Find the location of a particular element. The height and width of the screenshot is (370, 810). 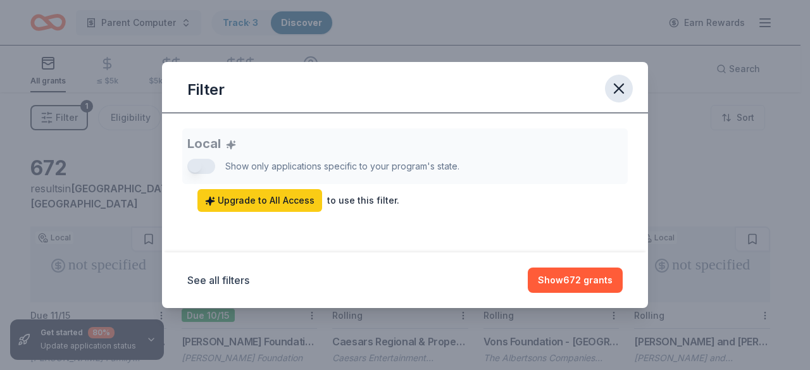

span: Upgrade to All Access is located at coordinates (259, 201).